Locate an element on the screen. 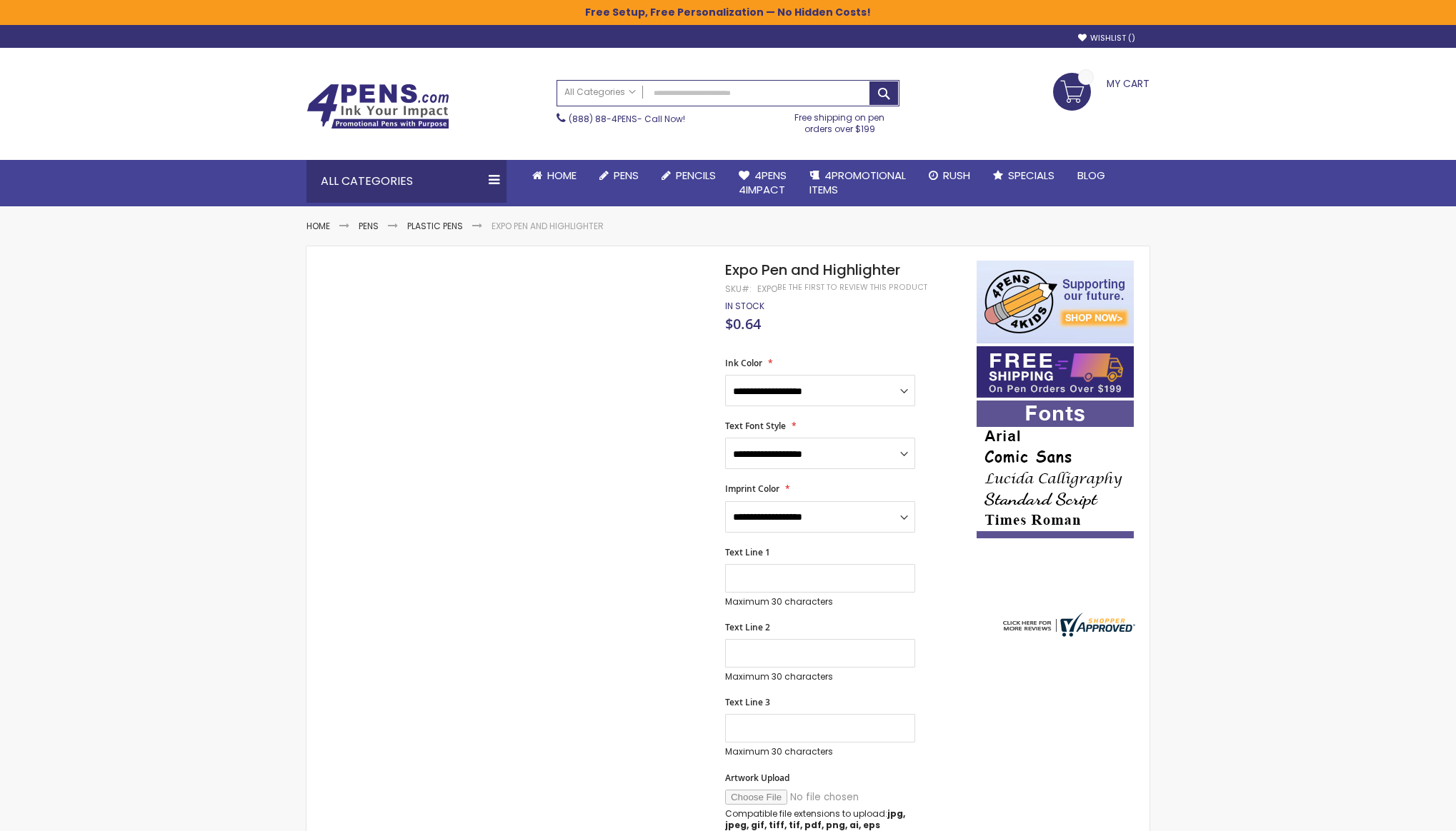 The width and height of the screenshot is (1456, 831). span: 4PROMOTIONAL ITEMS is located at coordinates (857, 182).